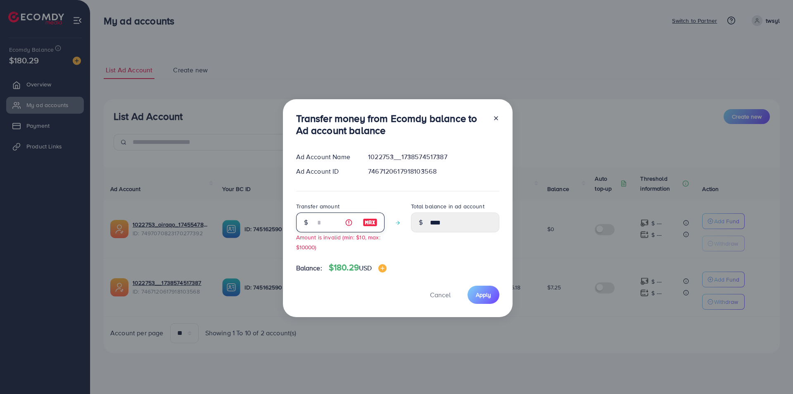 This screenshot has width=793, height=394. Describe the element at coordinates (483, 294) in the screenshot. I see `span: Apply` at that location.